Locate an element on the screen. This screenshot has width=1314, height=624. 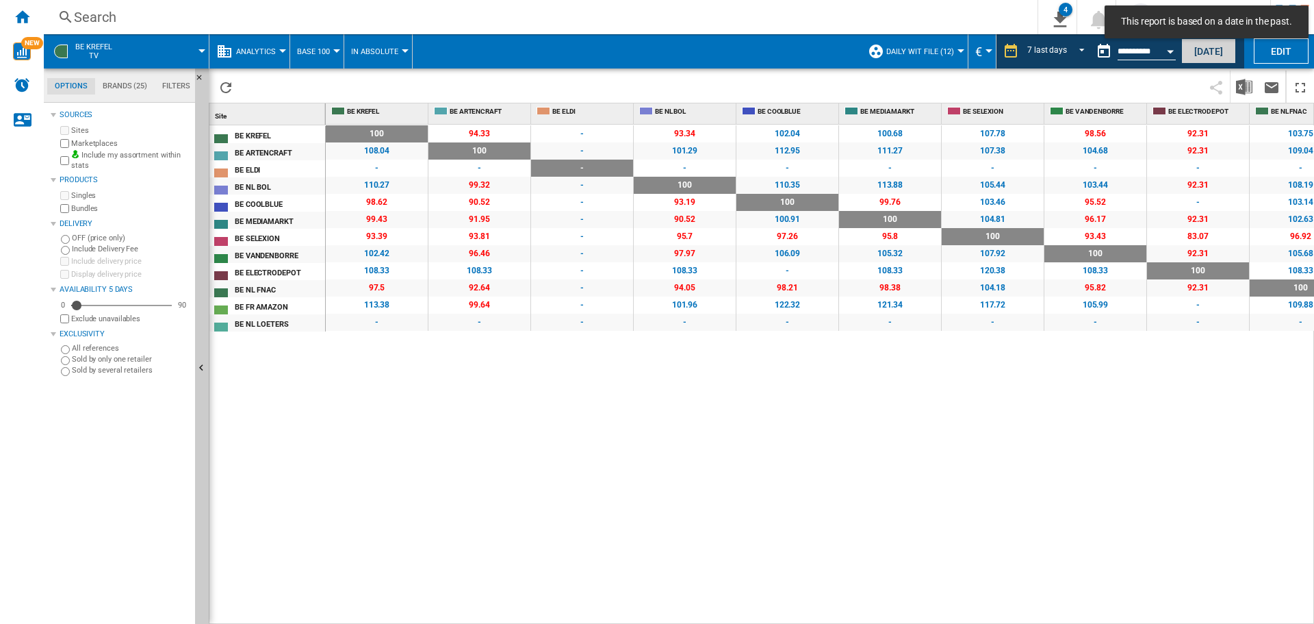
span: 111.27 is located at coordinates (890, 151).